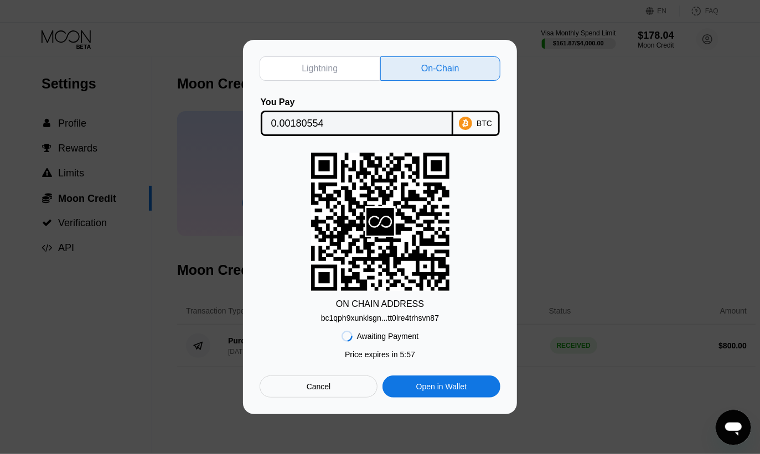 The height and width of the screenshot is (454, 760). Describe the element at coordinates (380, 117) in the screenshot. I see `div: You PayBTC` at that location.